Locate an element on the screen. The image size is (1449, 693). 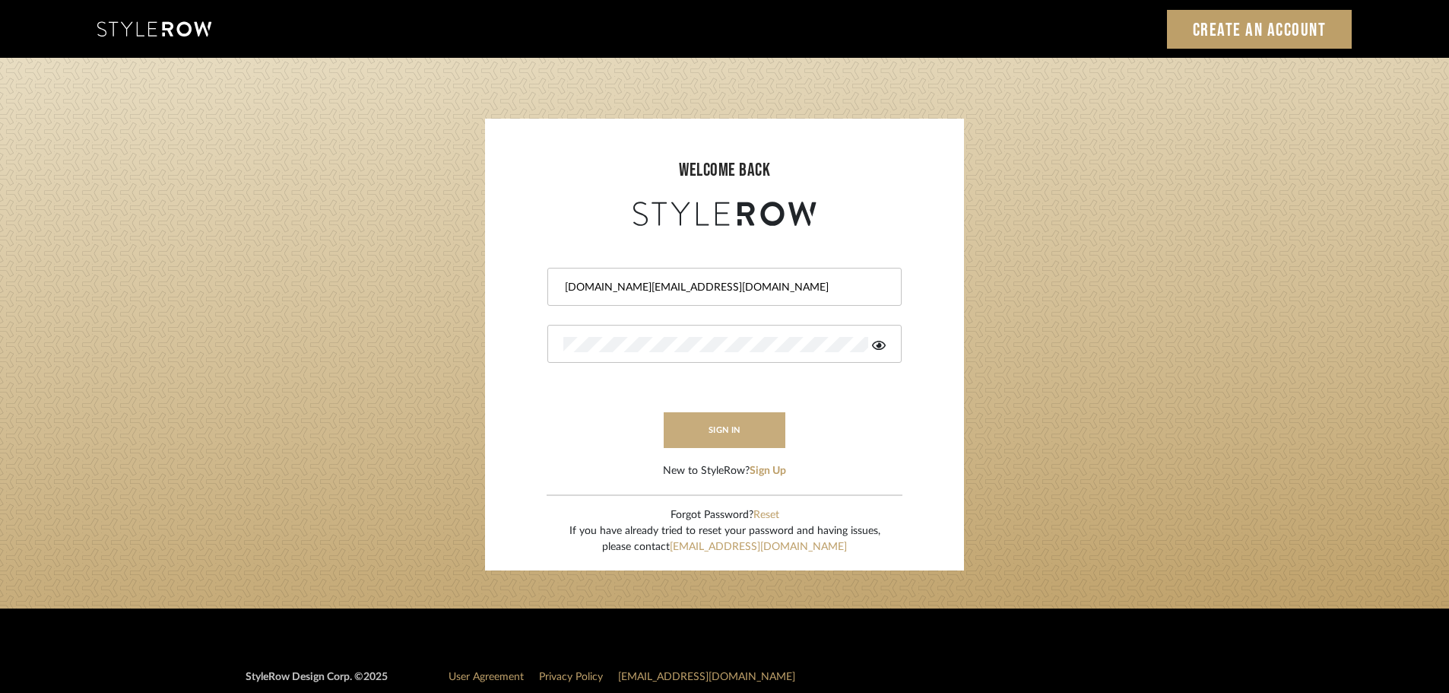
button: Sign Up is located at coordinates (768, 471).